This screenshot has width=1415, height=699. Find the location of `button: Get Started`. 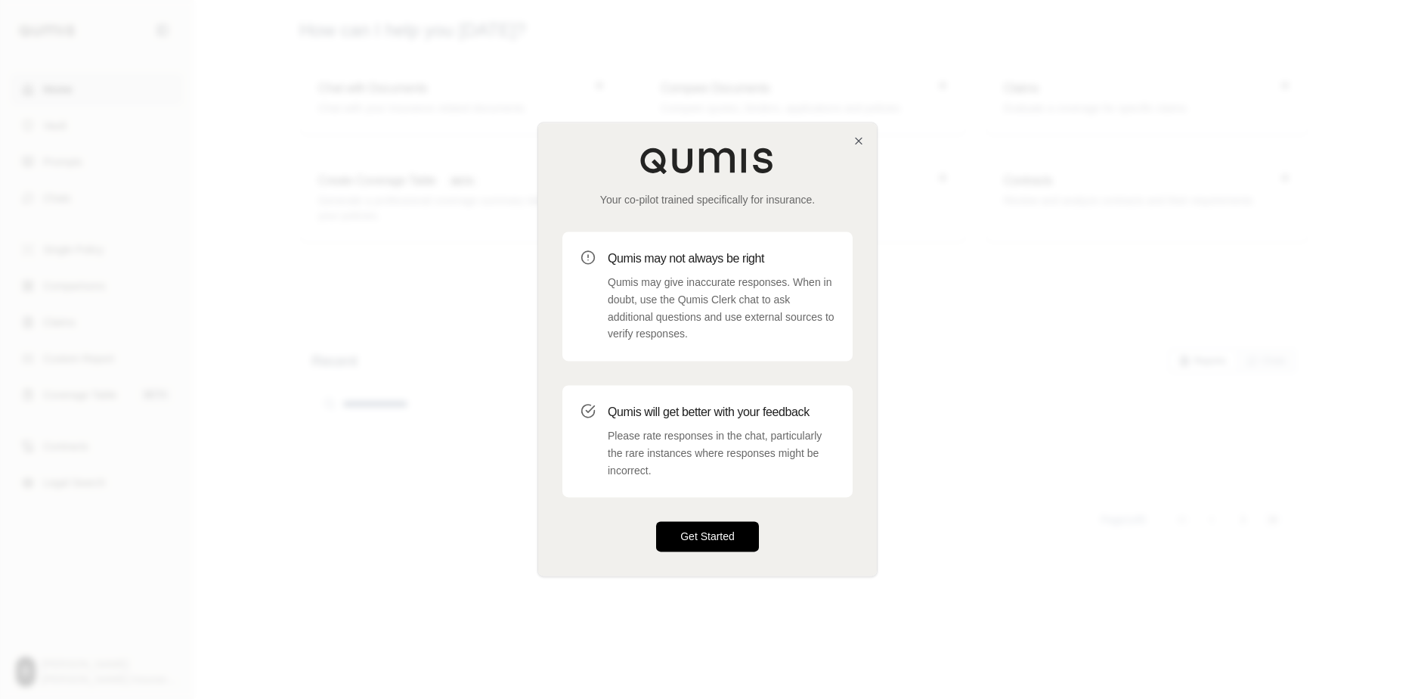

button: Get Started is located at coordinates (708, 537).